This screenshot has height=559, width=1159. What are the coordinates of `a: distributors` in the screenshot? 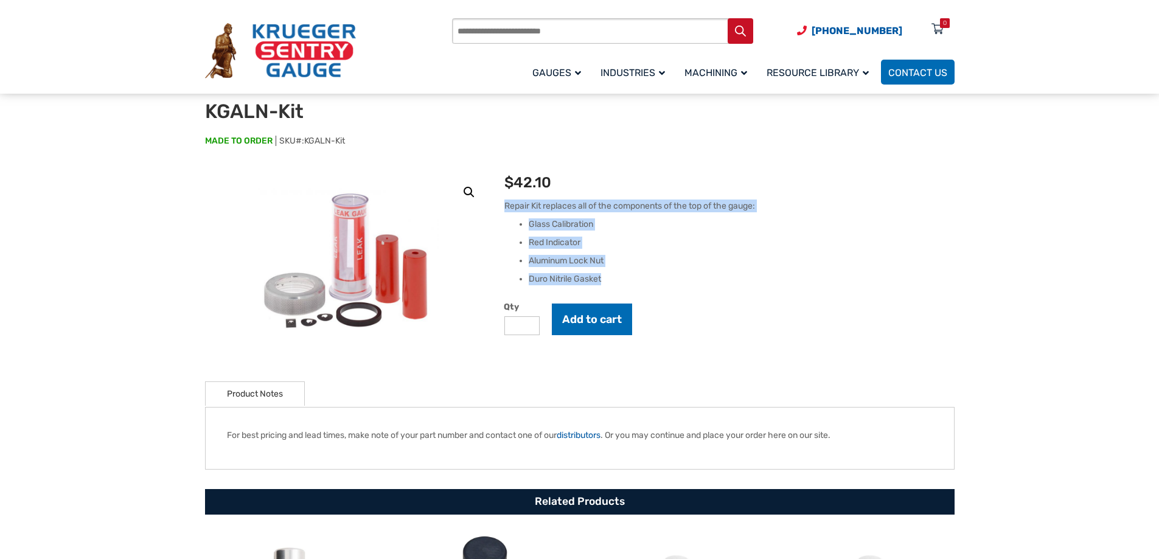 It's located at (579, 435).